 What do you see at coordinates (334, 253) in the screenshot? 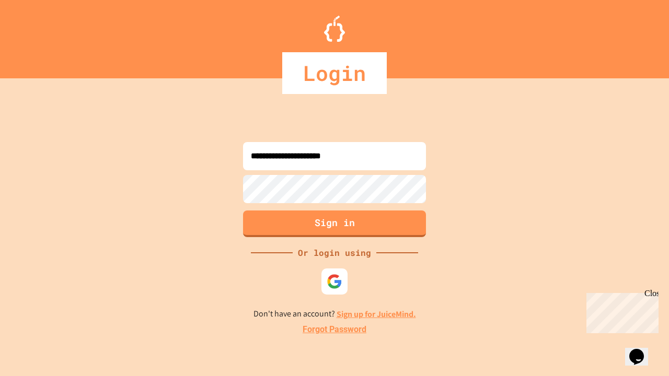
I see `div: Or login using` at bounding box center [334, 253].